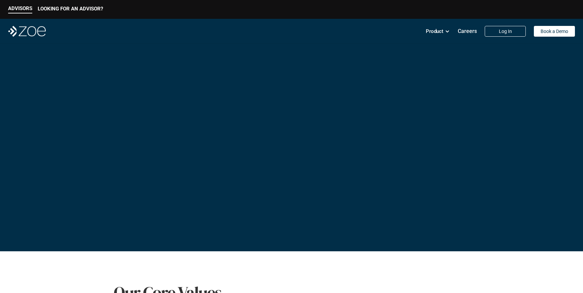 The width and height of the screenshot is (583, 293). What do you see at coordinates (138, 206) in the screenshot?
I see `a: See Open Positions` at bounding box center [138, 206].